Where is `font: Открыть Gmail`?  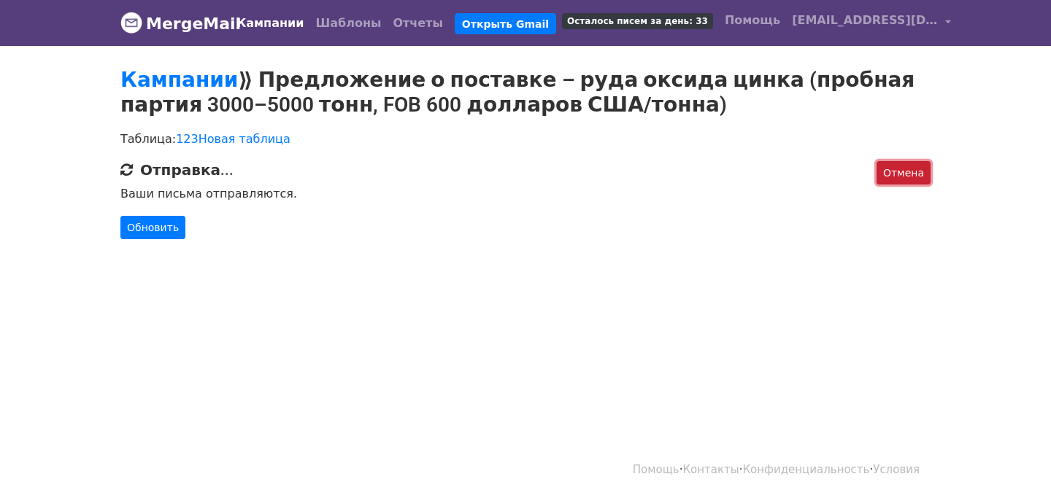 font: Открыть Gmail is located at coordinates (505, 23).